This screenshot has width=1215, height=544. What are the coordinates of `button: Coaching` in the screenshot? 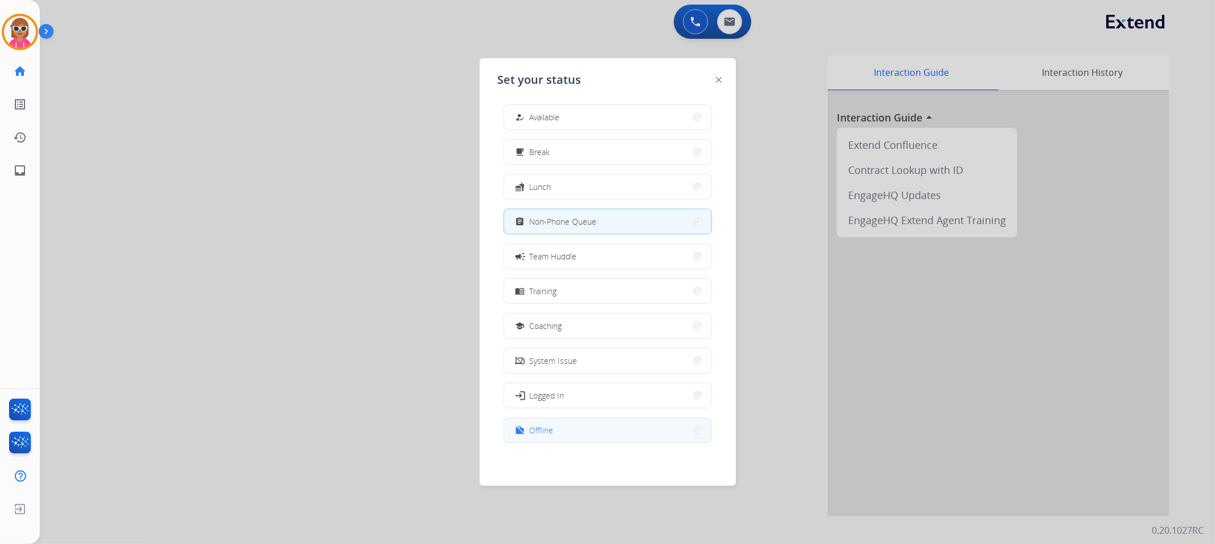 It's located at (608, 325).